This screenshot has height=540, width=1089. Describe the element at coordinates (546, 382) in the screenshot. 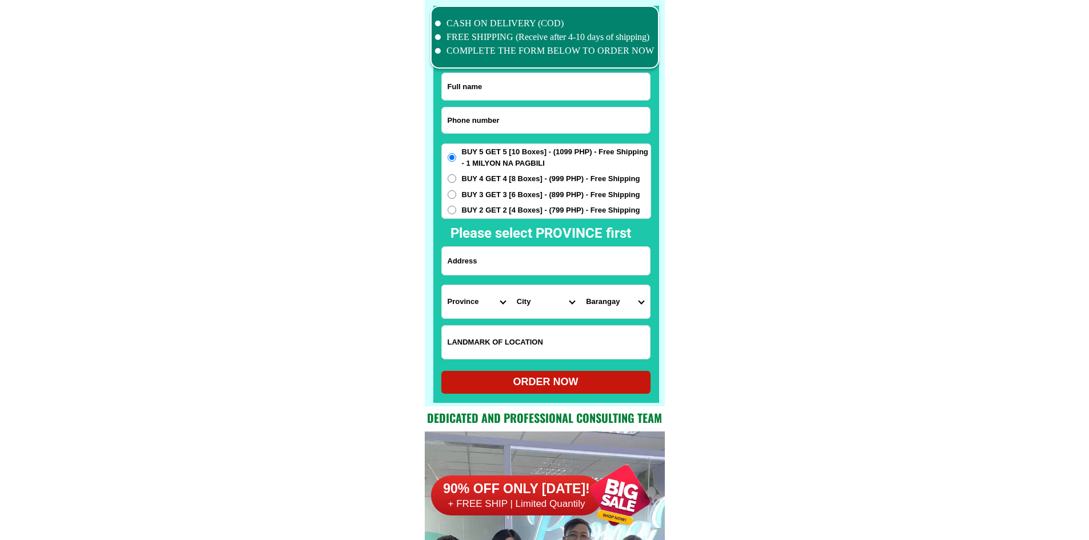

I see `div: ORDER NOW` at that location.